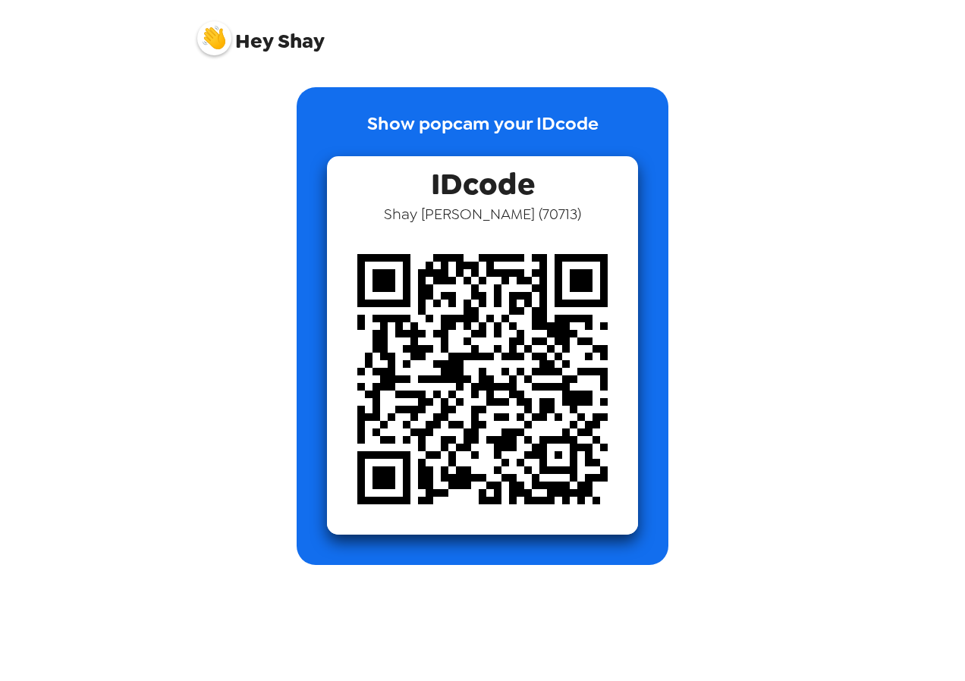 This screenshot has width=965, height=681. What do you see at coordinates (482, 133) in the screenshot?
I see `p: Show popcam your IDcode` at bounding box center [482, 133].